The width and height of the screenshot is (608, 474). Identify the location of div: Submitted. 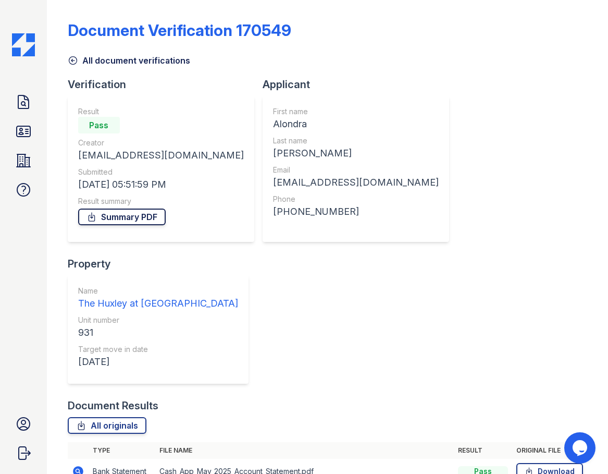
(161, 172).